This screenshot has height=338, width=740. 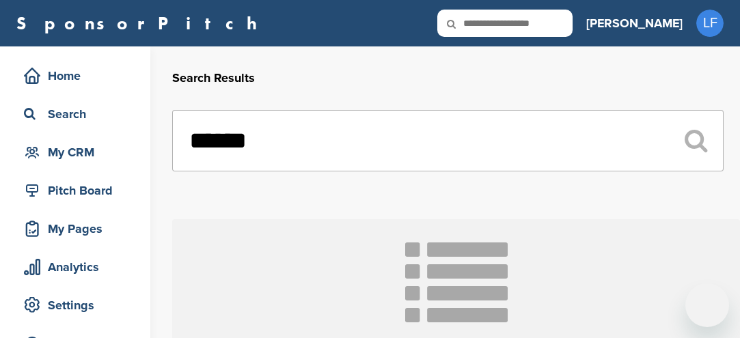 What do you see at coordinates (75, 267) in the screenshot?
I see `a: Analytics` at bounding box center [75, 267].